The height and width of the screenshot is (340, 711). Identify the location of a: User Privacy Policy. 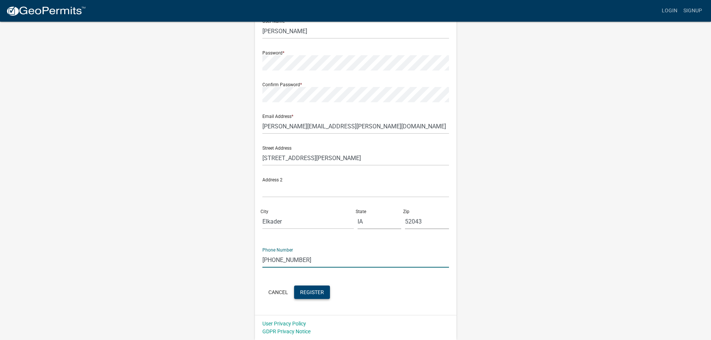
(284, 324).